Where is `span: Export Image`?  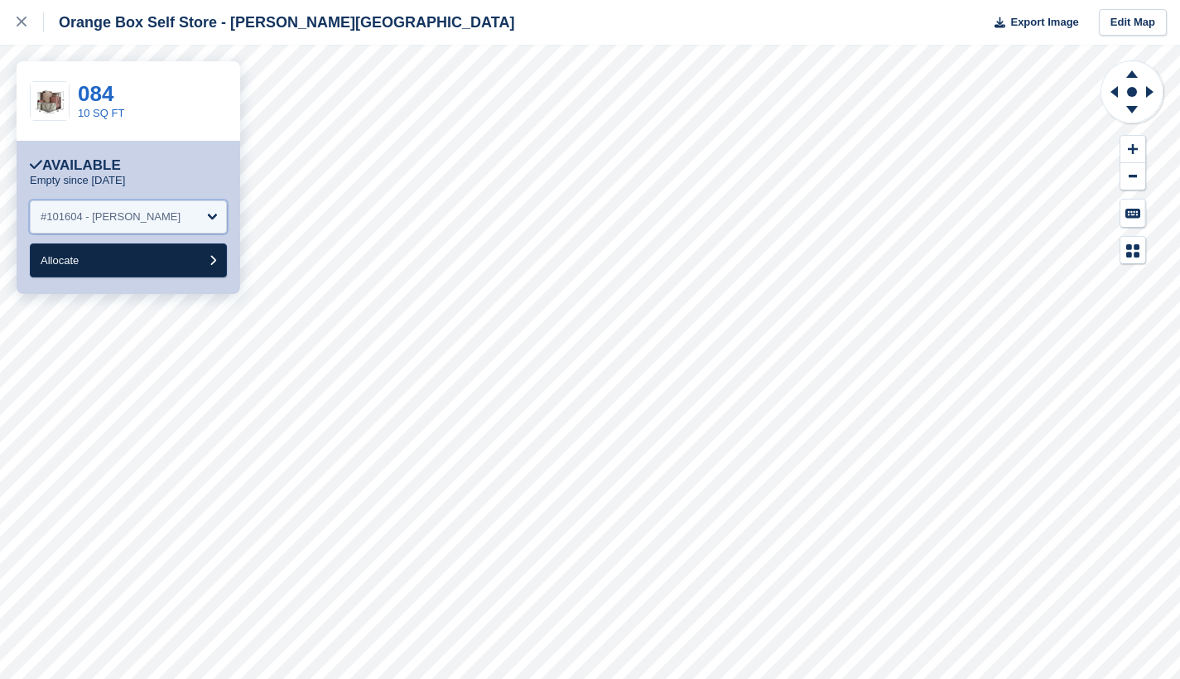
span: Export Image is located at coordinates (1044, 22).